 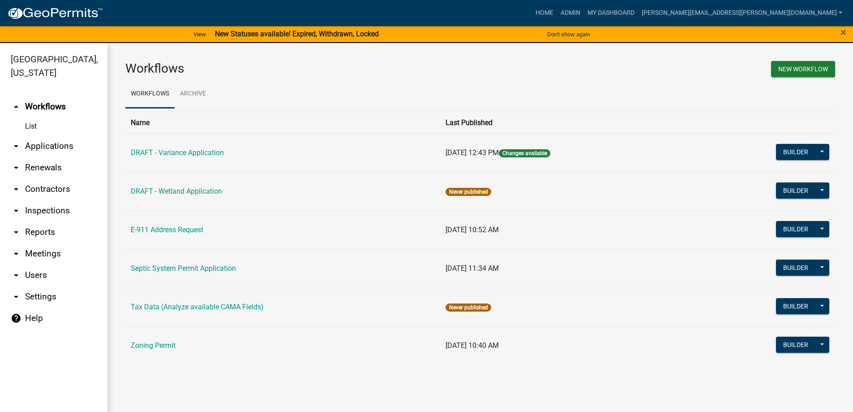 I want to click on a: Zoning Permit, so click(x=153, y=345).